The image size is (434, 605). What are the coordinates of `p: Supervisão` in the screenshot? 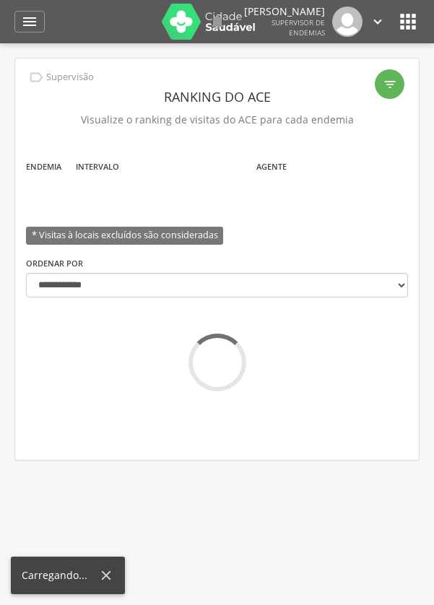 It's located at (70, 77).